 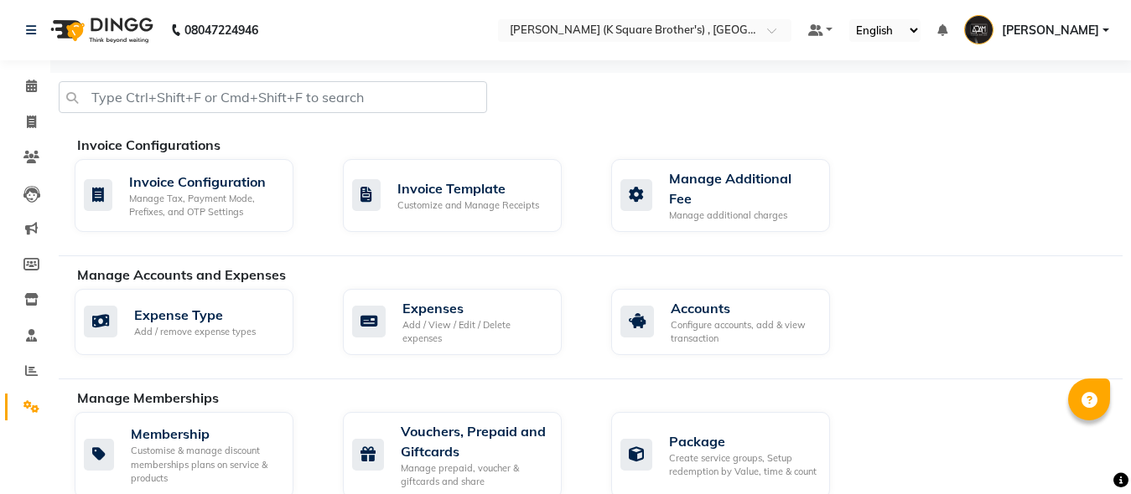 What do you see at coordinates (978, 29) in the screenshot?
I see `img: Syed Adam` at bounding box center [978, 29].